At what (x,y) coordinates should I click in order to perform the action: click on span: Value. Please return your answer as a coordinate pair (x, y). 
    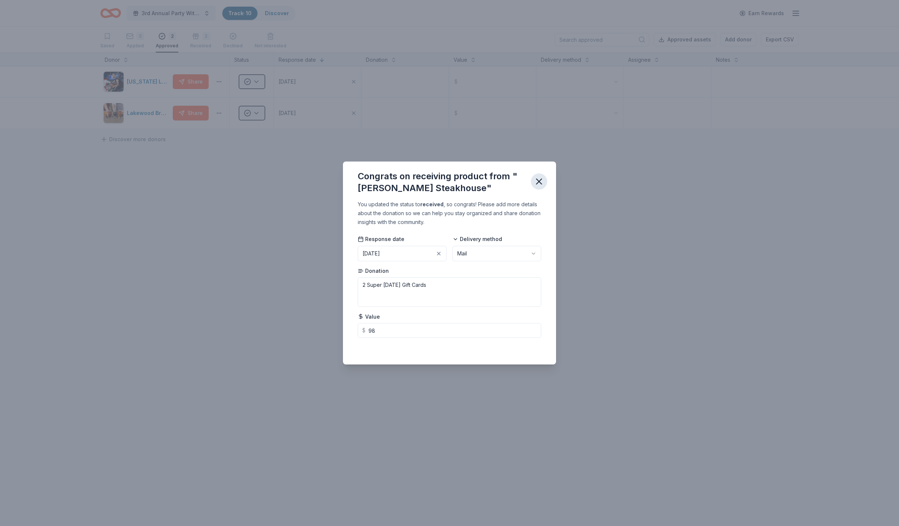
    Looking at the image, I should click on (369, 317).